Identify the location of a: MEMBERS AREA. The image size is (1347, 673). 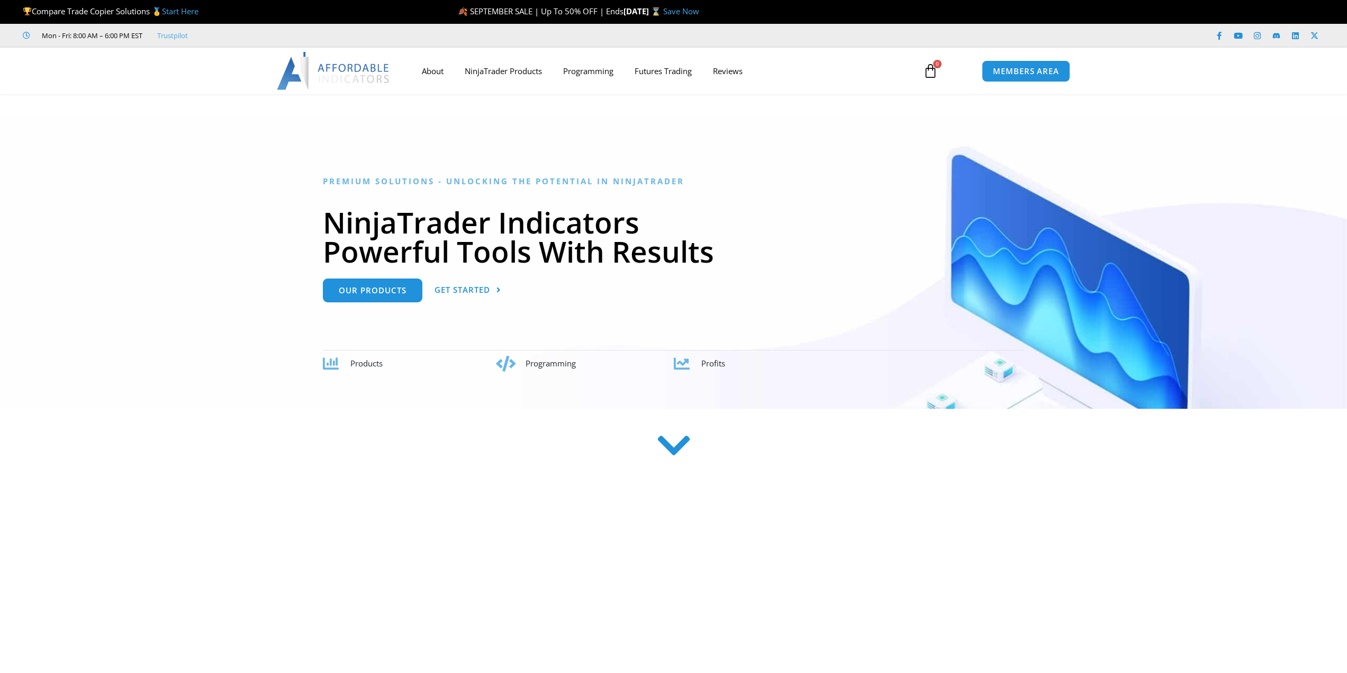
(1026, 71).